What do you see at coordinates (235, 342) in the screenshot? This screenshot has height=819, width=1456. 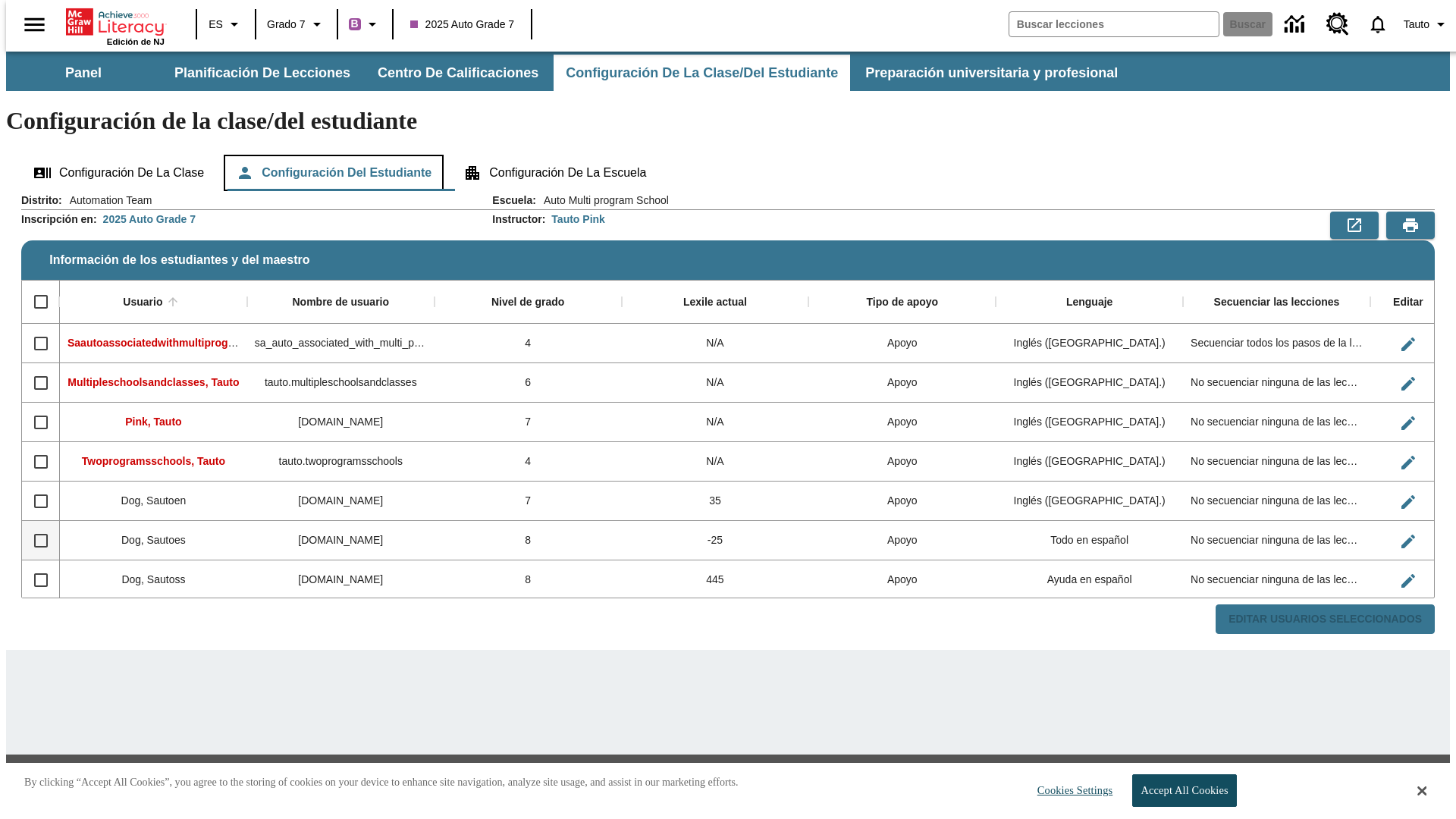 I see `span: Saautoassociatedwithmultiprogr, Saautoassociatedwithmultiprogr` at bounding box center [235, 342].